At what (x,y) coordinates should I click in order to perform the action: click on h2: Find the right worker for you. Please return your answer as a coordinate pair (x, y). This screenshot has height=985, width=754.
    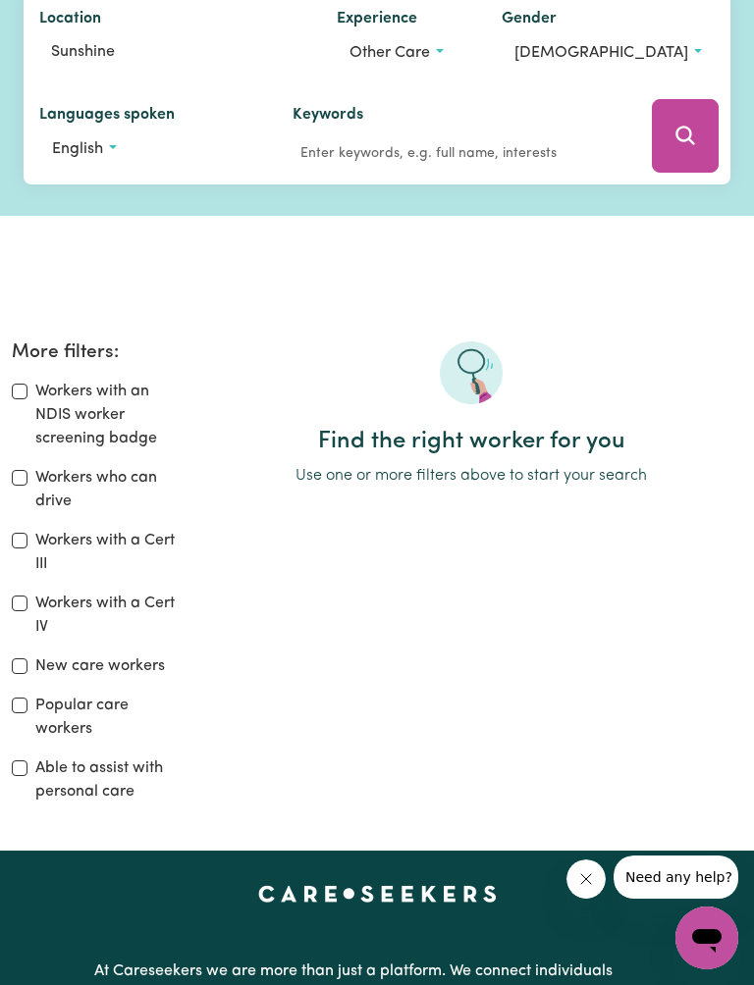
    Looking at the image, I should click on (471, 442).